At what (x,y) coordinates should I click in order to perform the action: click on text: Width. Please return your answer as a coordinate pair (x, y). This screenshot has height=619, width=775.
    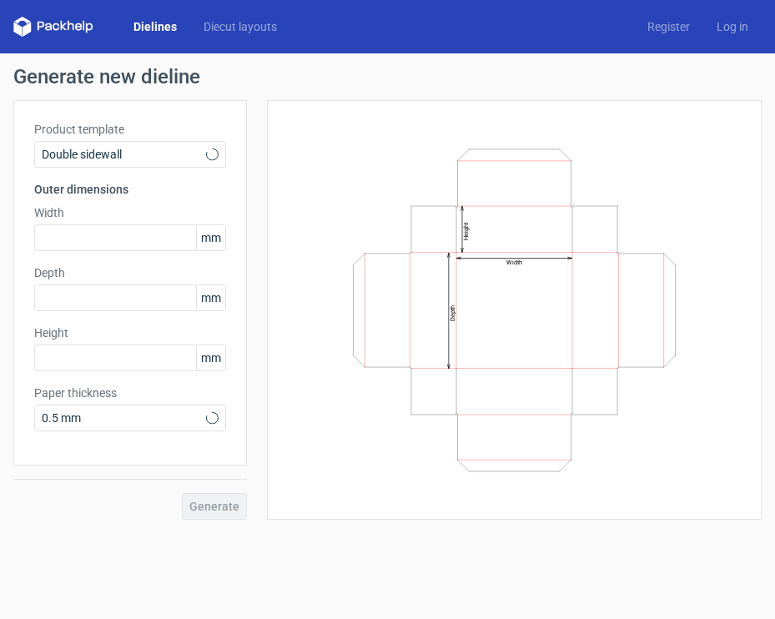
    Looking at the image, I should click on (514, 262).